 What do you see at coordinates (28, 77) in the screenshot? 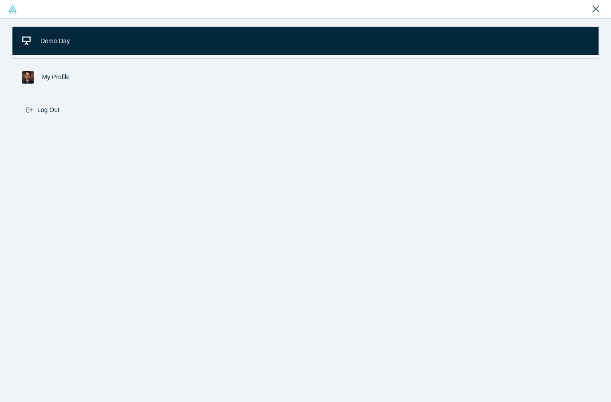
I see `img: Indy Sen's profile` at bounding box center [28, 77].